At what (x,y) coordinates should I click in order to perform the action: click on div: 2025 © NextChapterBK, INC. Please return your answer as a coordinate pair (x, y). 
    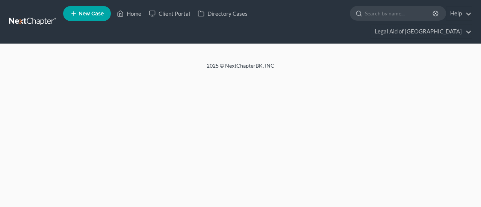
    Looking at the image, I should click on (240, 69).